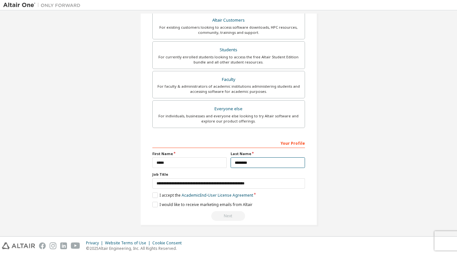 Image resolution: width=457 pixels, height=255 pixels. What do you see at coordinates (218, 195) in the screenshot?
I see `a: Academic End-User License Agreement` at bounding box center [218, 195].